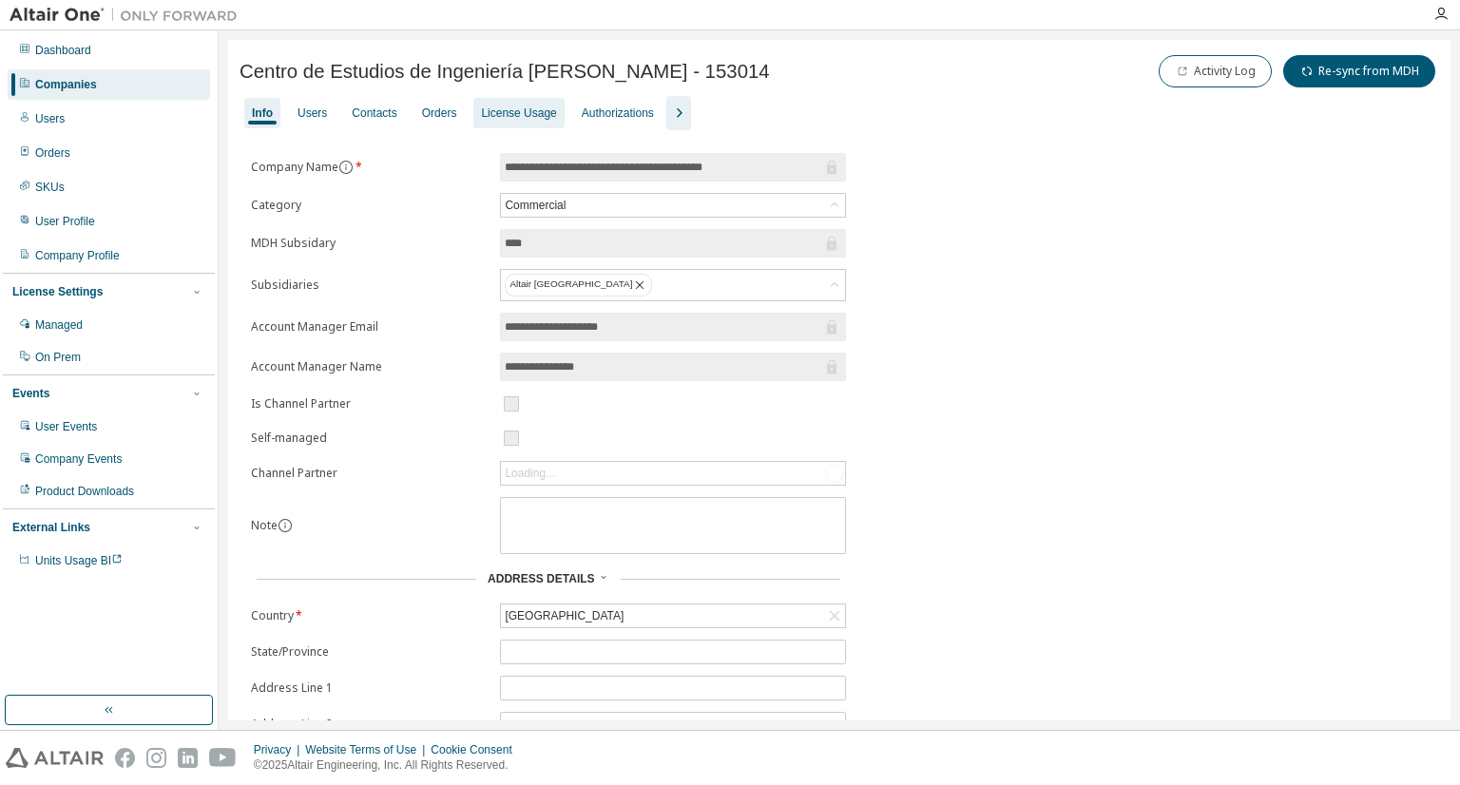  I want to click on div: License Settings, so click(57, 292).